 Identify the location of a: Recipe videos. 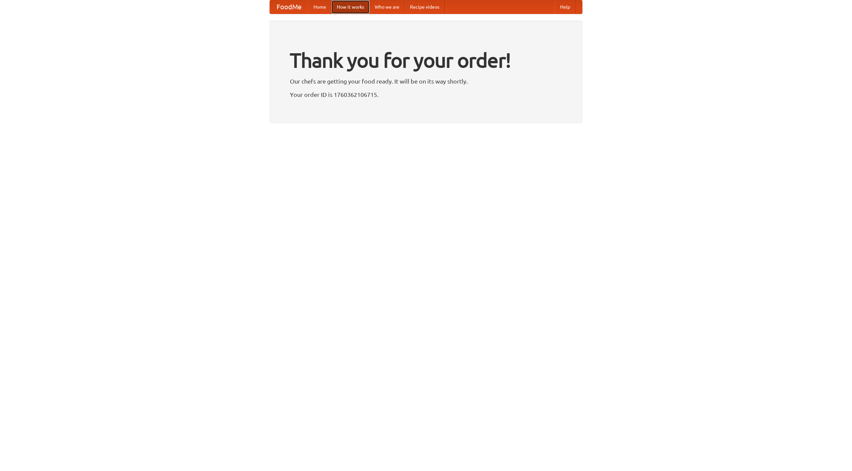
(425, 7).